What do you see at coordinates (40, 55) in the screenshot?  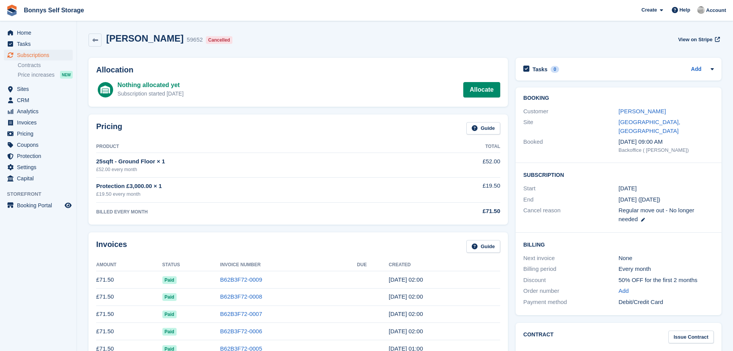 I see `span: Subscriptions` at bounding box center [40, 55].